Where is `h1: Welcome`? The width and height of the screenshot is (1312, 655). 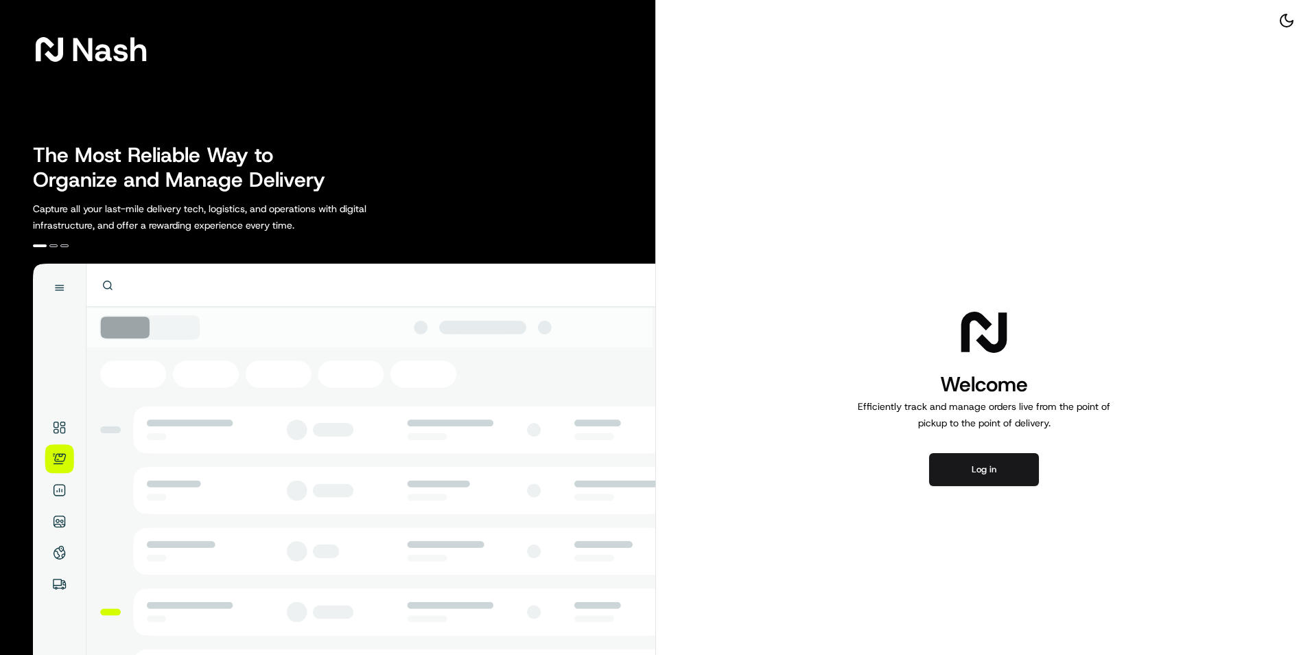
h1: Welcome is located at coordinates (984, 384).